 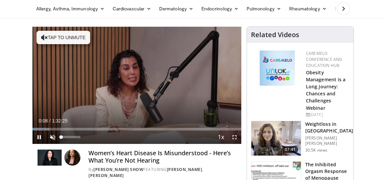 I want to click on button: Fullscreen, so click(x=235, y=138).